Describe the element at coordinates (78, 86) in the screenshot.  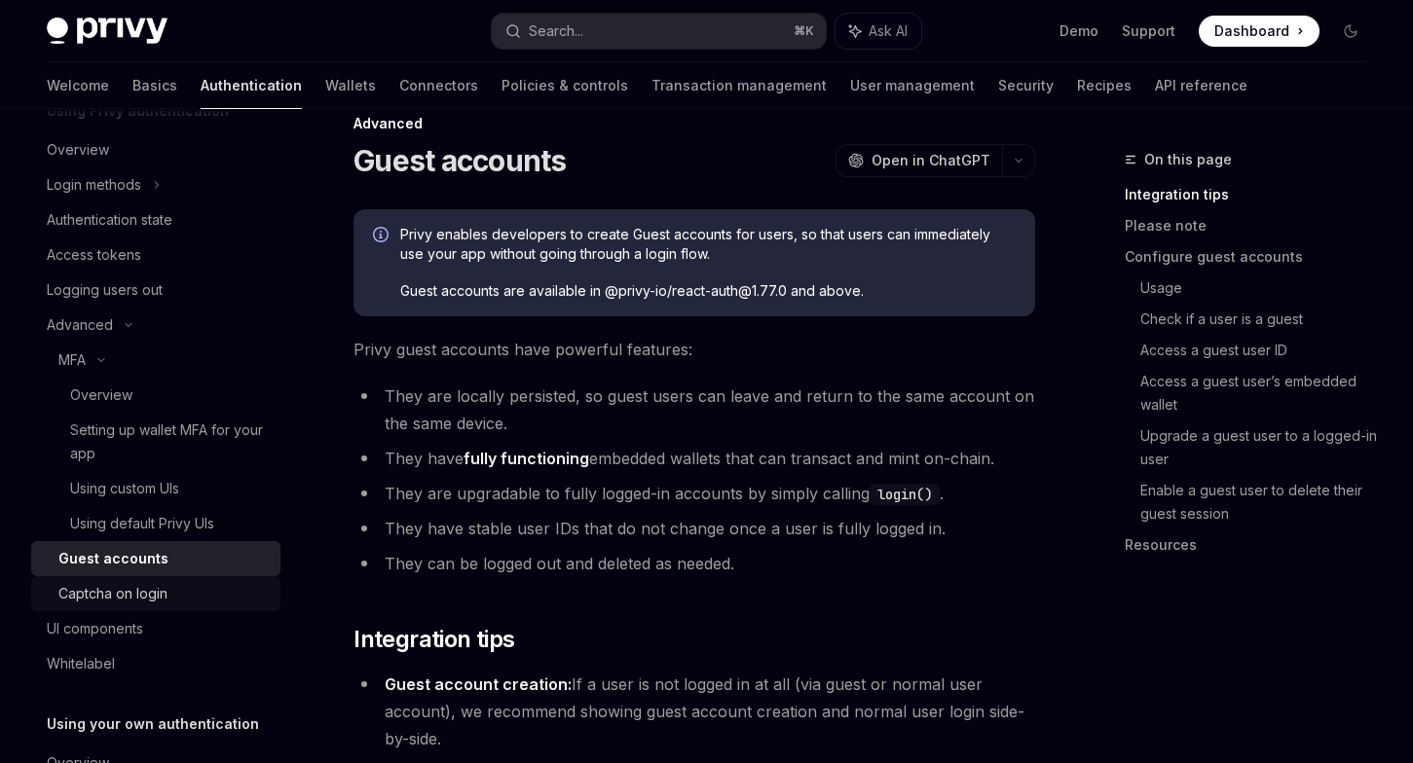
I see `a: Welcome` at that location.